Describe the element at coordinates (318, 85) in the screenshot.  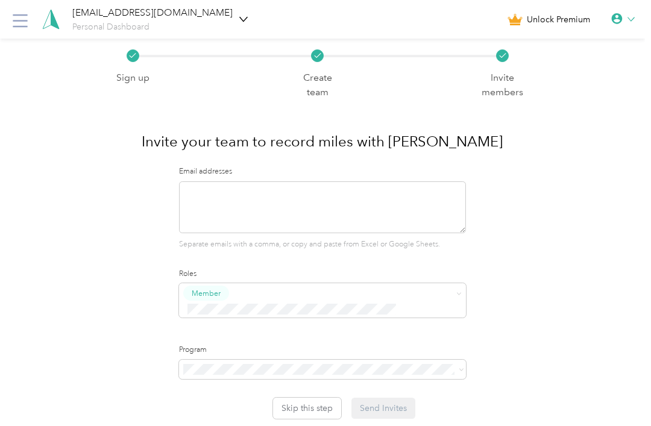
I see `p: Create team` at that location.